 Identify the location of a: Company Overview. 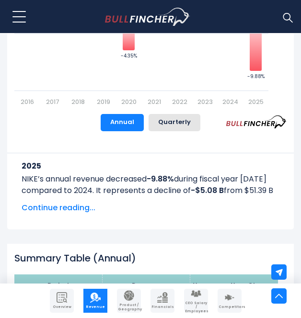
(62, 301).